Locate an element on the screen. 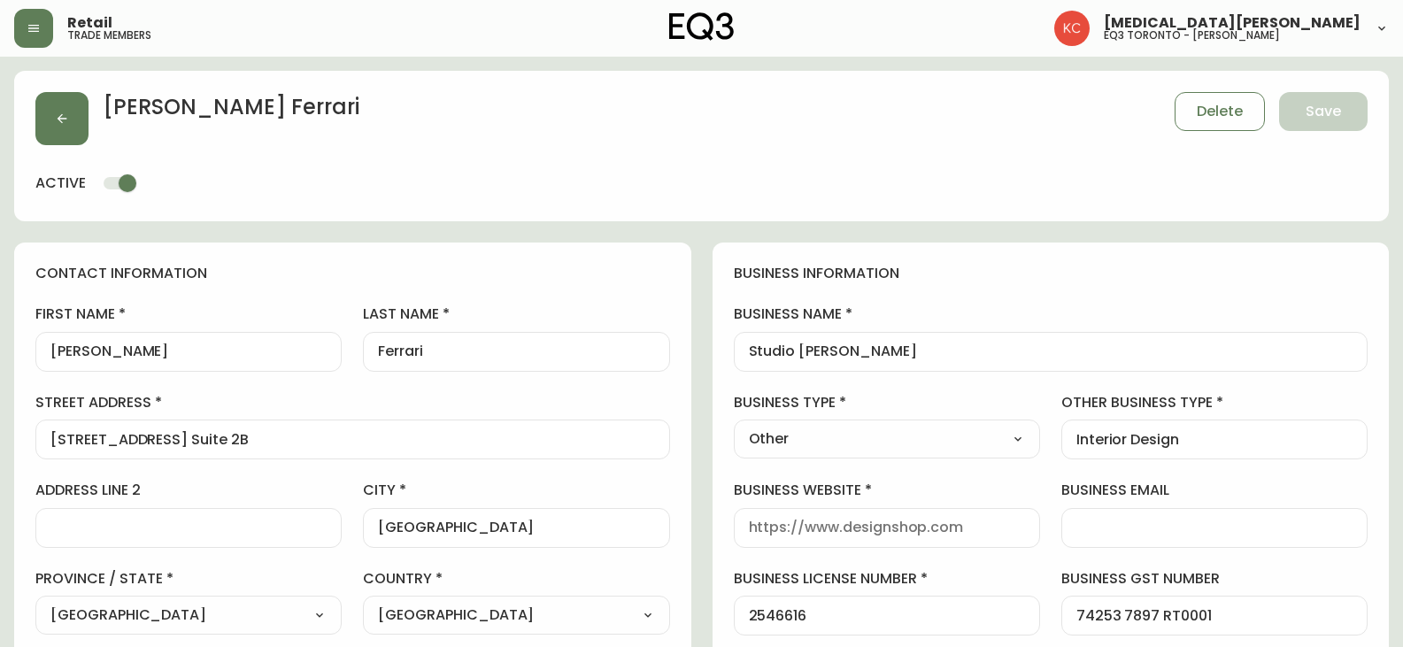  label: street address is located at coordinates (352, 403).